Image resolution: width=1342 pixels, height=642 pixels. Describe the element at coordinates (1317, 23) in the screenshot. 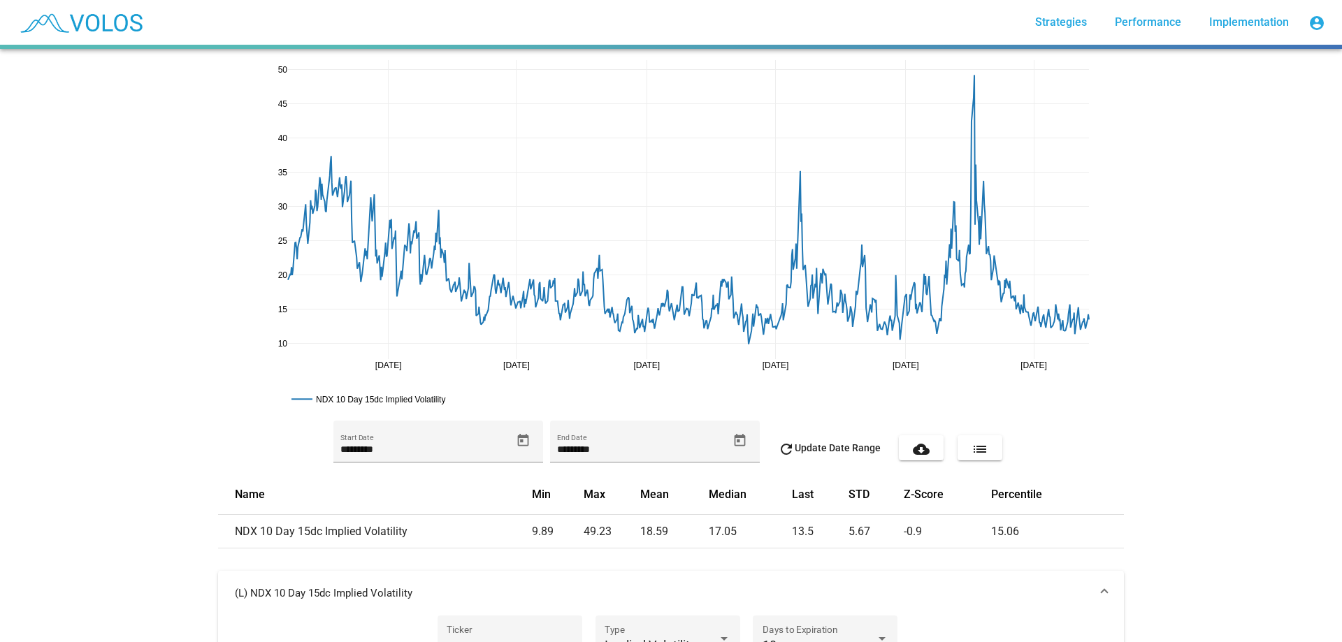

I see `mat-icon: account_circle` at that location.